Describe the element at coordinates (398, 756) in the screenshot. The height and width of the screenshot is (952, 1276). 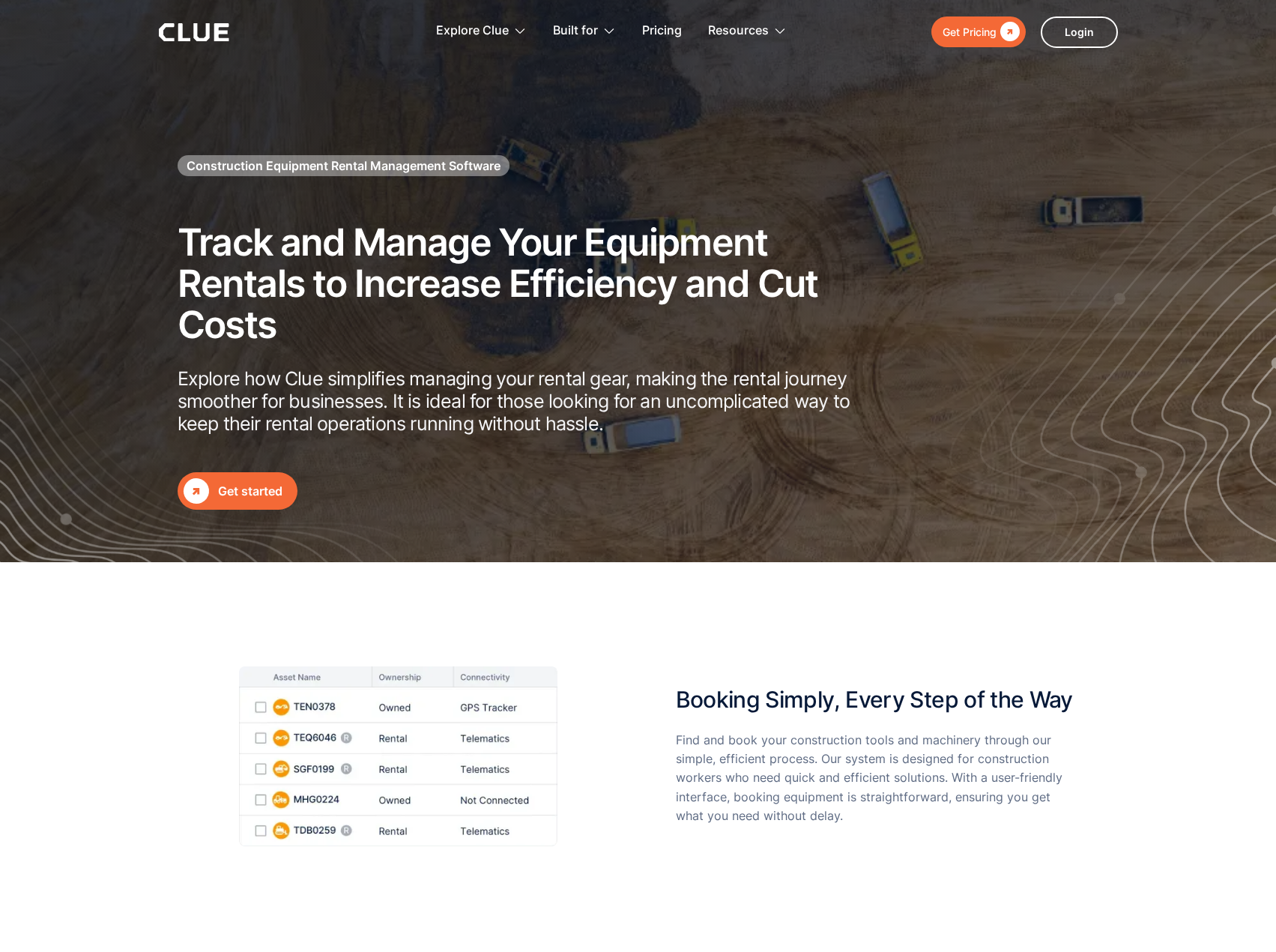
I see `img: simple-efficient-tool-booking-user-friendly-clue` at that location.